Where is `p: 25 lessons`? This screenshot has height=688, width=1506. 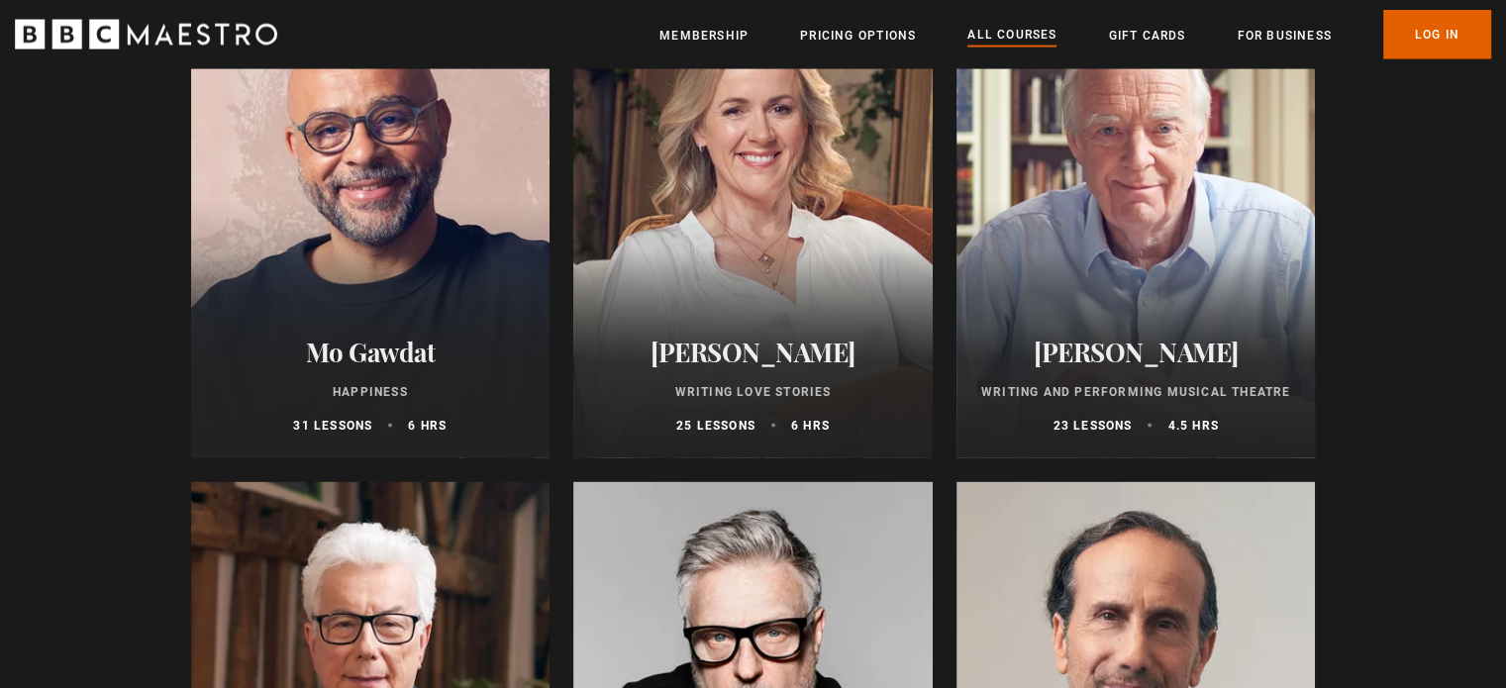
p: 25 lessons is located at coordinates (716, 426).